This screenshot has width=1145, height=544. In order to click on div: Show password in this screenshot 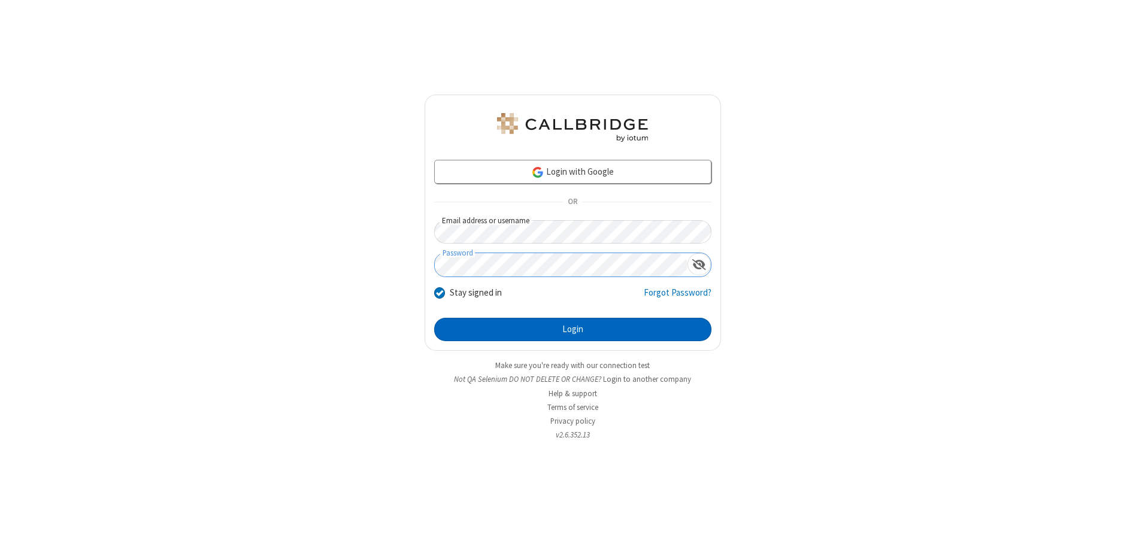, I will do `click(699, 264)`.